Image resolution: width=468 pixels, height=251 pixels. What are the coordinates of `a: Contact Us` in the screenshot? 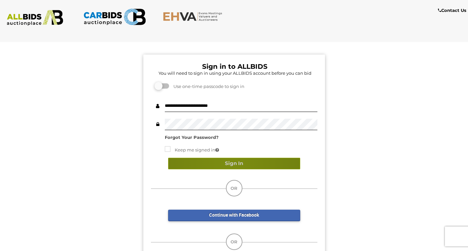 It's located at (453, 10).